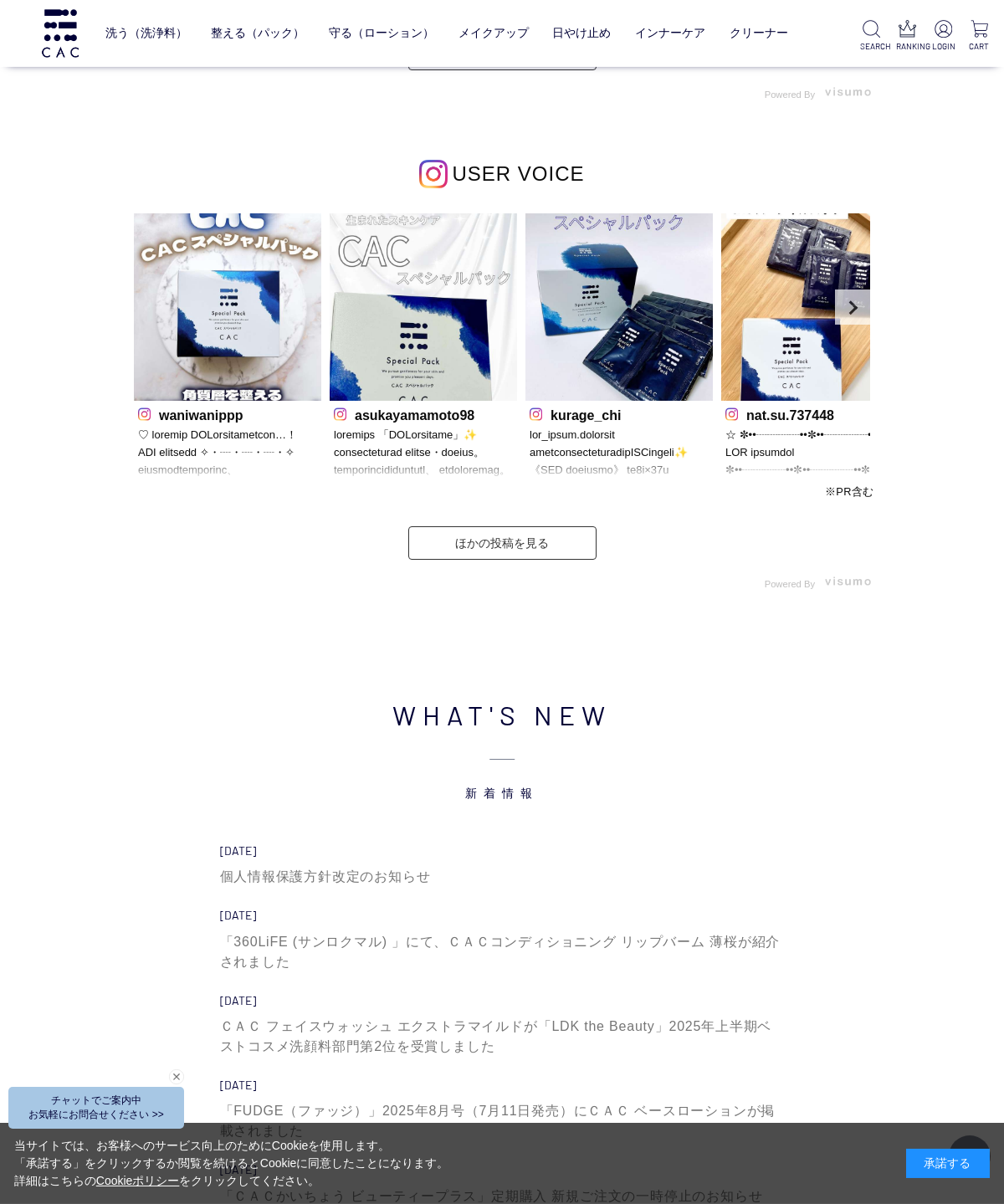 The image size is (1004, 1204). What do you see at coordinates (942, 46) in the screenshot?
I see `p: LOGIN` at bounding box center [942, 46].